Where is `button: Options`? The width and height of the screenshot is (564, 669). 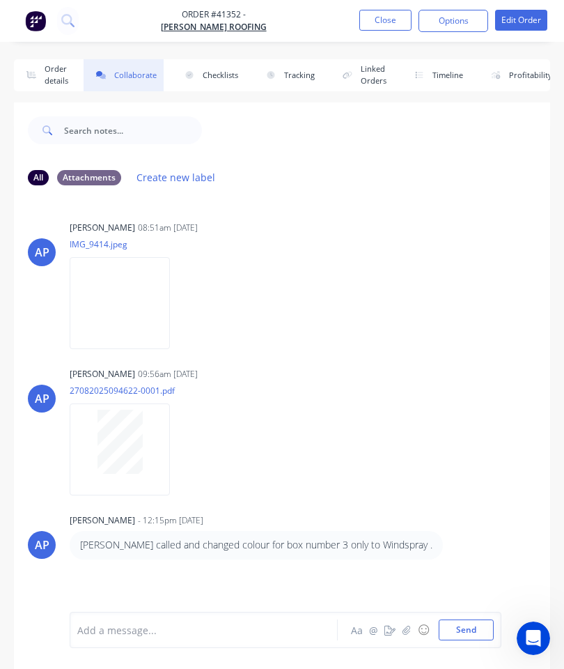 button: Options is located at coordinates (454, 21).